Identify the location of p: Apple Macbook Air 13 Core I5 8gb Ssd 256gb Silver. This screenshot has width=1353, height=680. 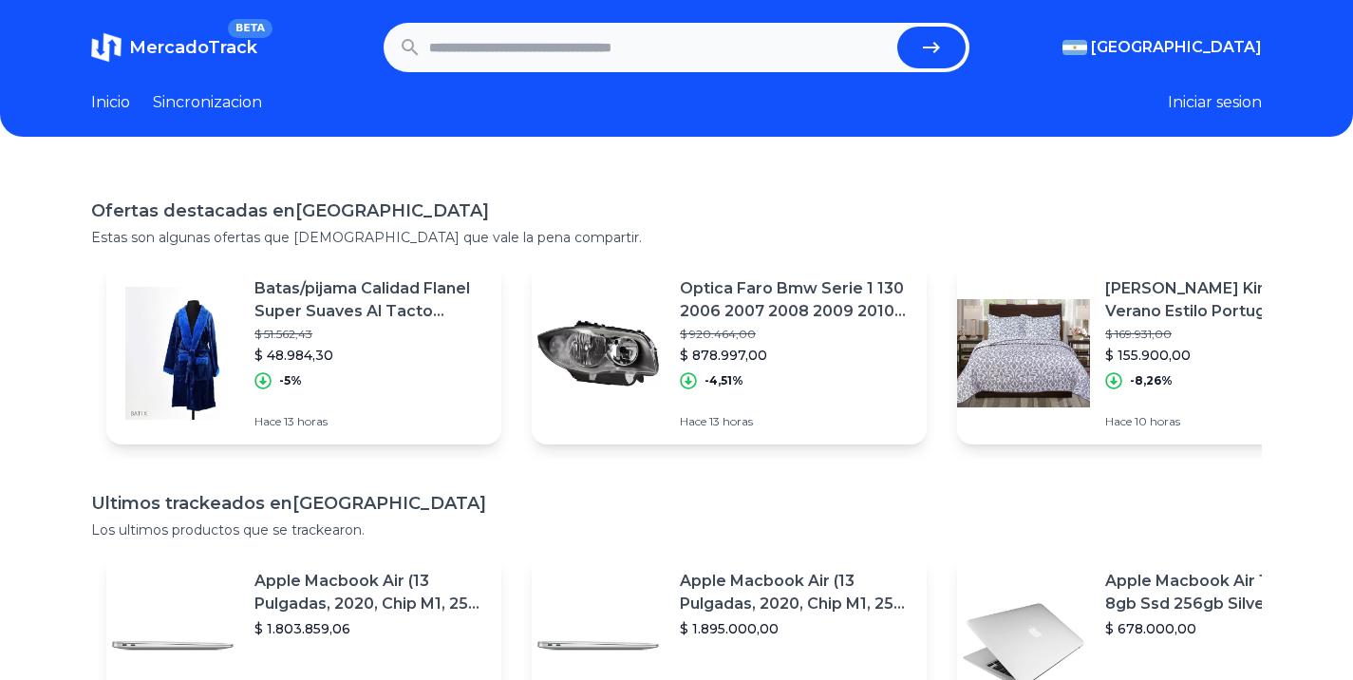
(1221, 592).